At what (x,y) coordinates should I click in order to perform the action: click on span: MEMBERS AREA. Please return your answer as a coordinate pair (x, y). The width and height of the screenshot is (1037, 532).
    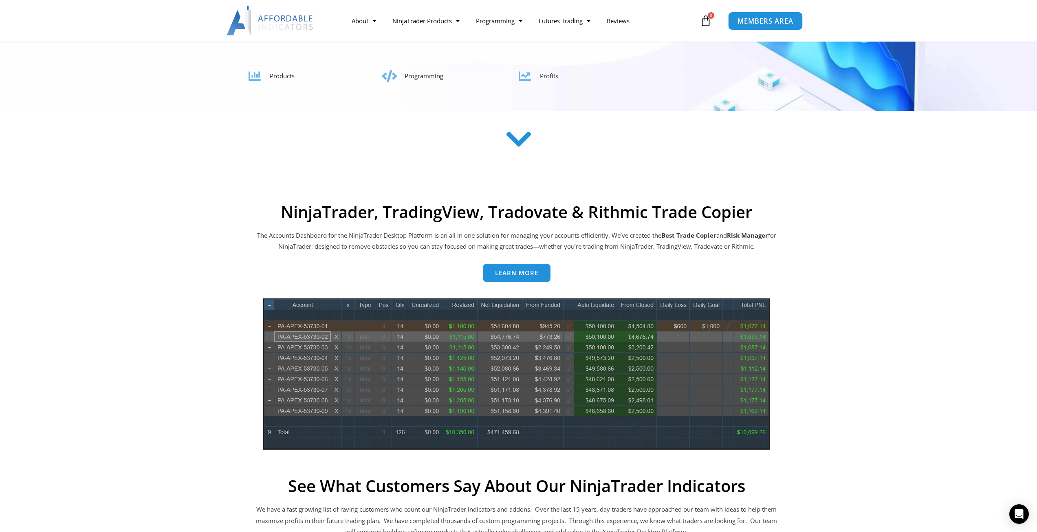
    Looking at the image, I should click on (765, 21).